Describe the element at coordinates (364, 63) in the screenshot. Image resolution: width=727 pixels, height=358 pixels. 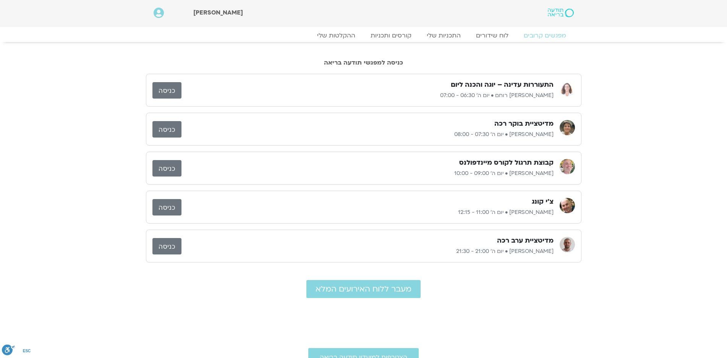
I see `h2: כניסה למפגשי תודעה בריאה` at that location.